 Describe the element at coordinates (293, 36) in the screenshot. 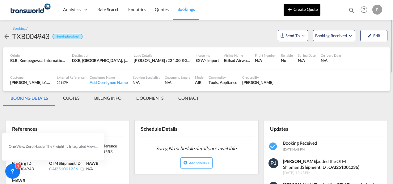

I see `span: Send To` at that location.